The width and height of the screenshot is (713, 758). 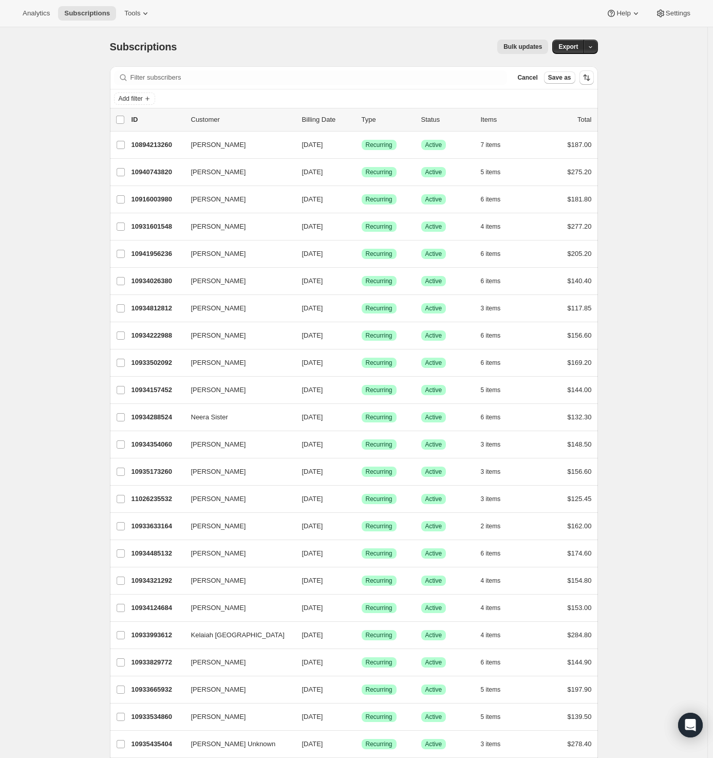 I want to click on button: 2 items, so click(x=496, y=526).